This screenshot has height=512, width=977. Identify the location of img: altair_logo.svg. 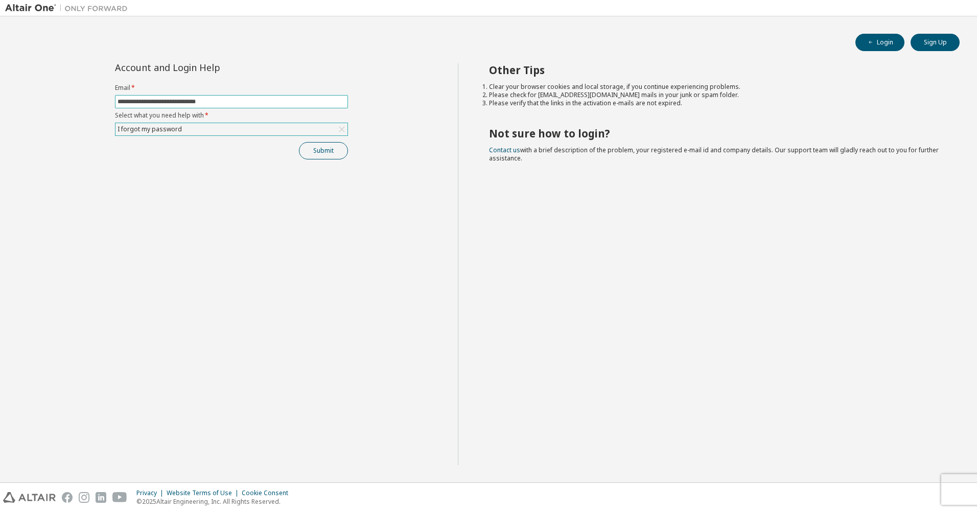
(29, 497).